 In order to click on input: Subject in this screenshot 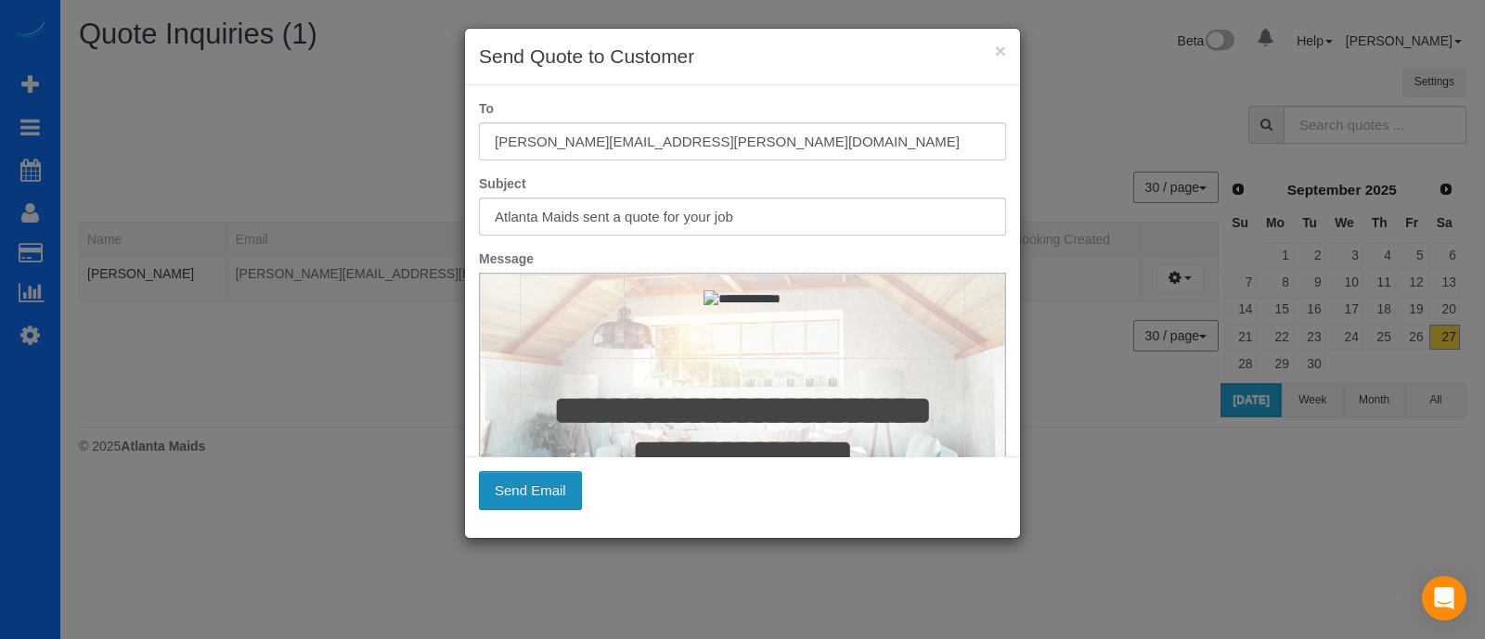, I will do `click(742, 216)`.